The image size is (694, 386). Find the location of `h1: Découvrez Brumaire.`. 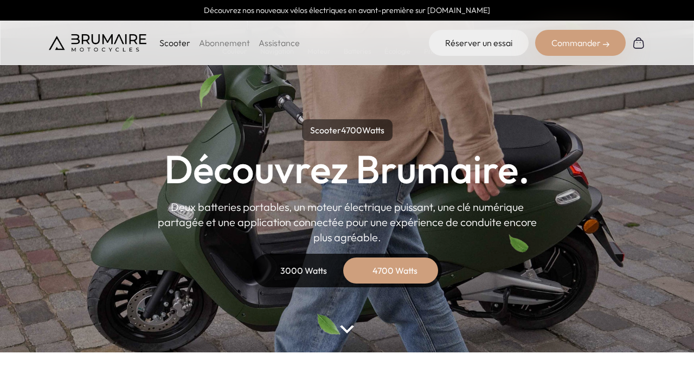

h1: Découvrez Brumaire. is located at coordinates (347, 169).